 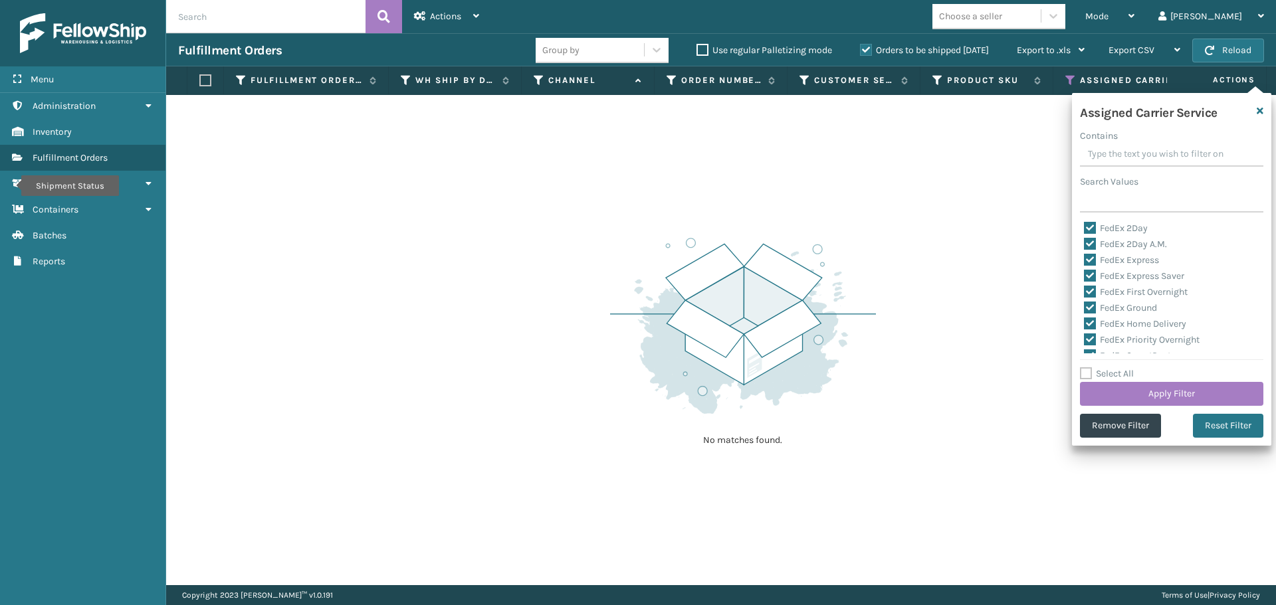 I want to click on label: Select All, so click(x=1107, y=373).